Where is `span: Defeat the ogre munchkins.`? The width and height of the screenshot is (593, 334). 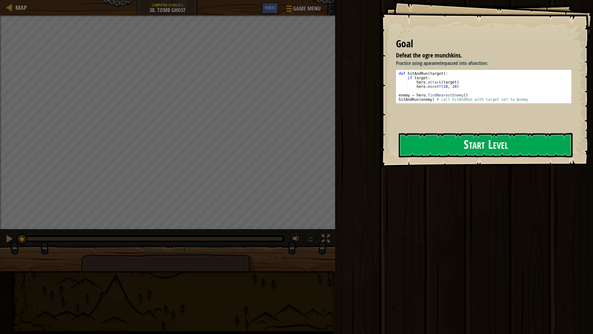
span: Defeat the ogre munchkins. is located at coordinates (429, 55).